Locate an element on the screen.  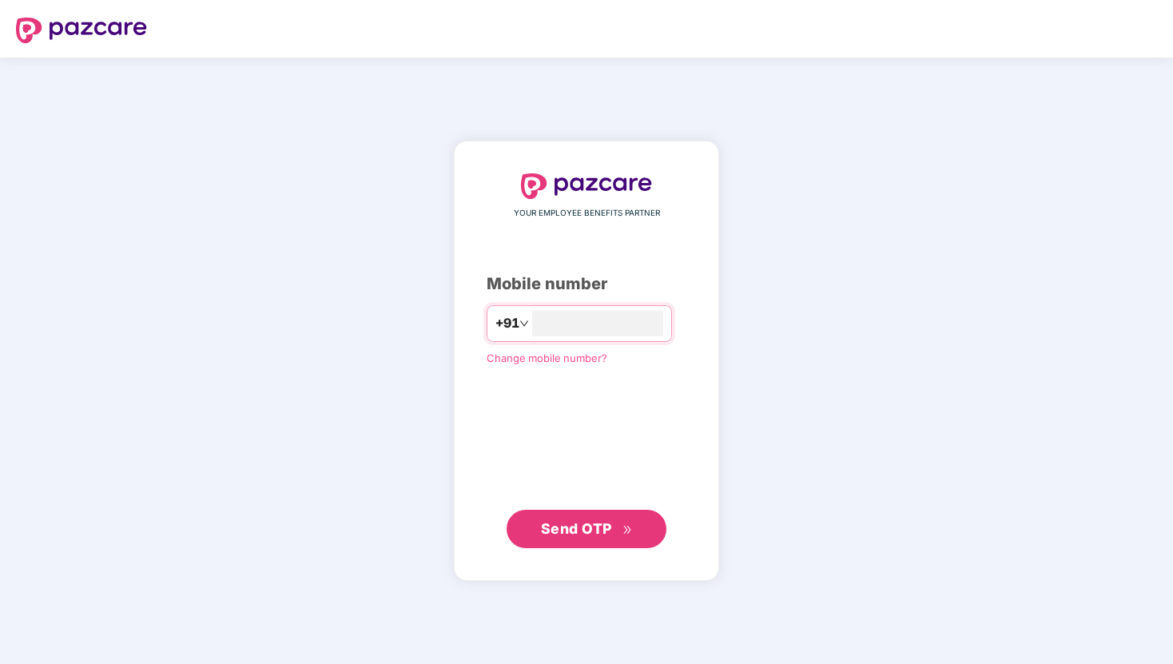
span: double-right is located at coordinates (627, 530).